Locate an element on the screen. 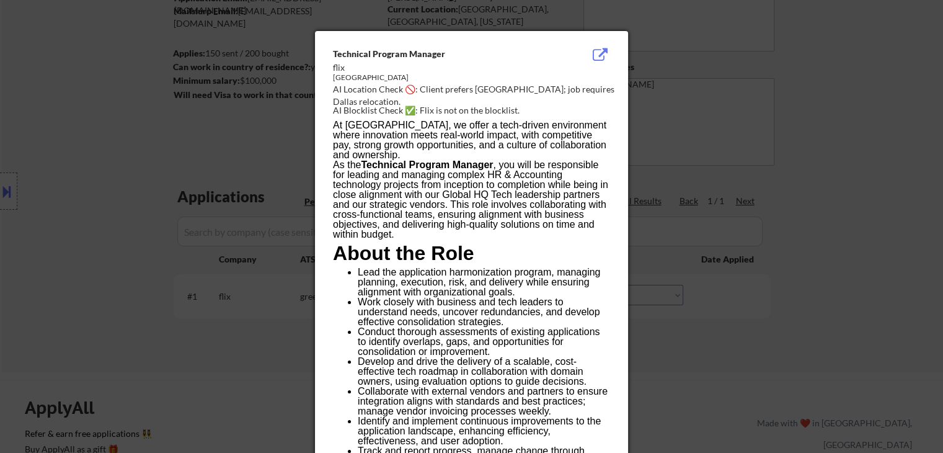  div: Technical Program Manager is located at coordinates (440, 54).